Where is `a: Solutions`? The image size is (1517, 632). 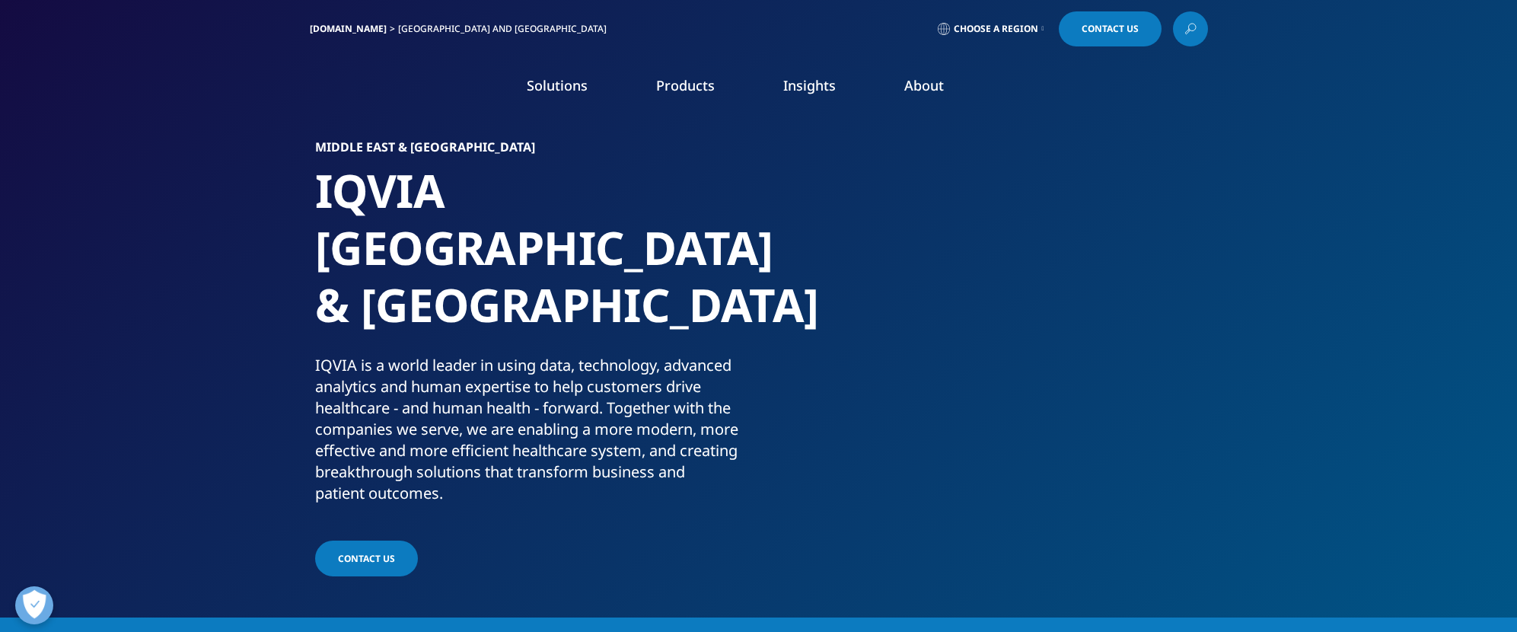 a: Solutions is located at coordinates (557, 85).